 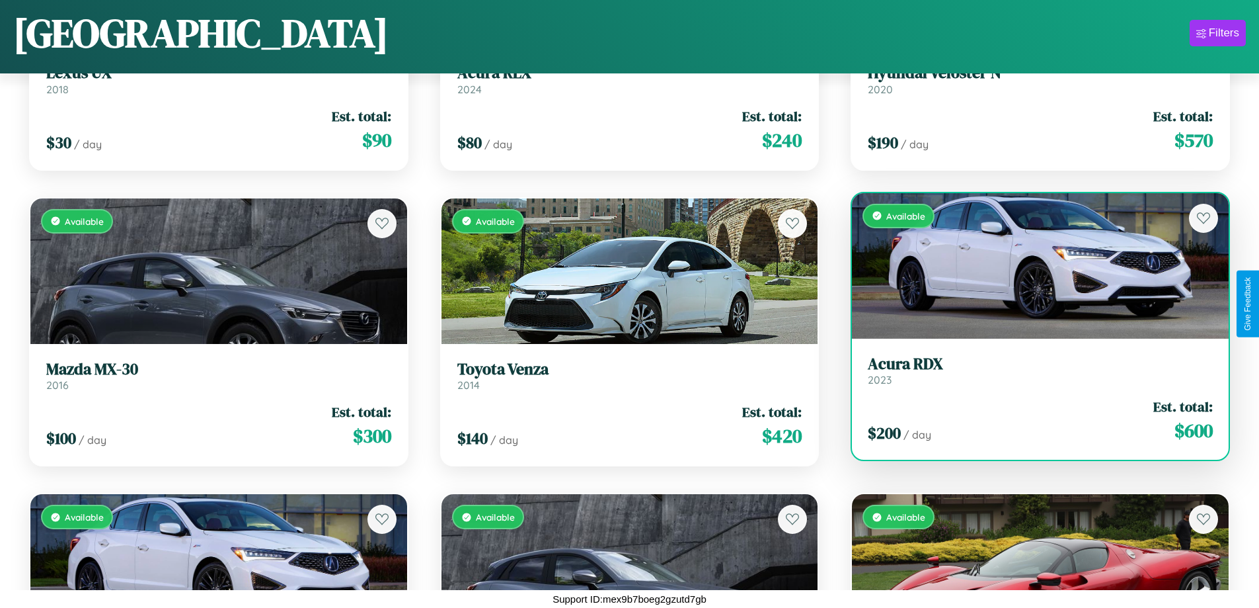 I want to click on span: 2020, so click(x=881, y=89).